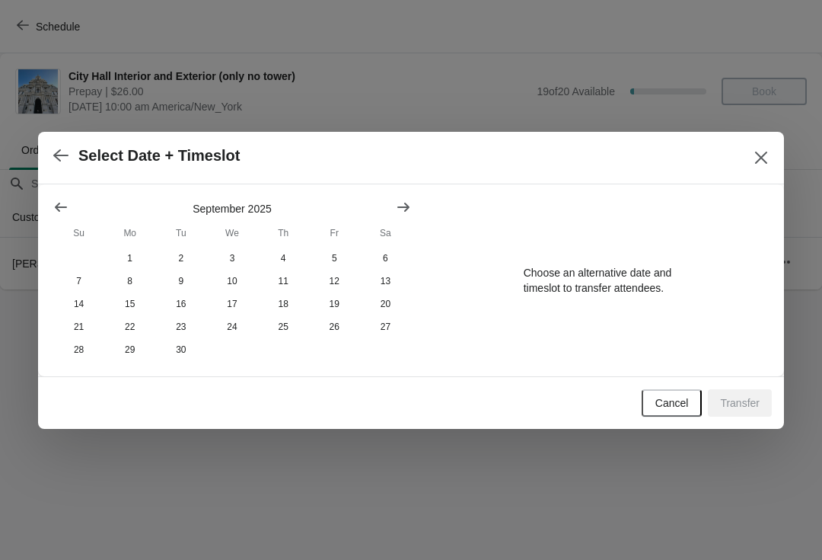  Describe the element at coordinates (129, 258) in the screenshot. I see `button: Monday September 1 2025` at that location.